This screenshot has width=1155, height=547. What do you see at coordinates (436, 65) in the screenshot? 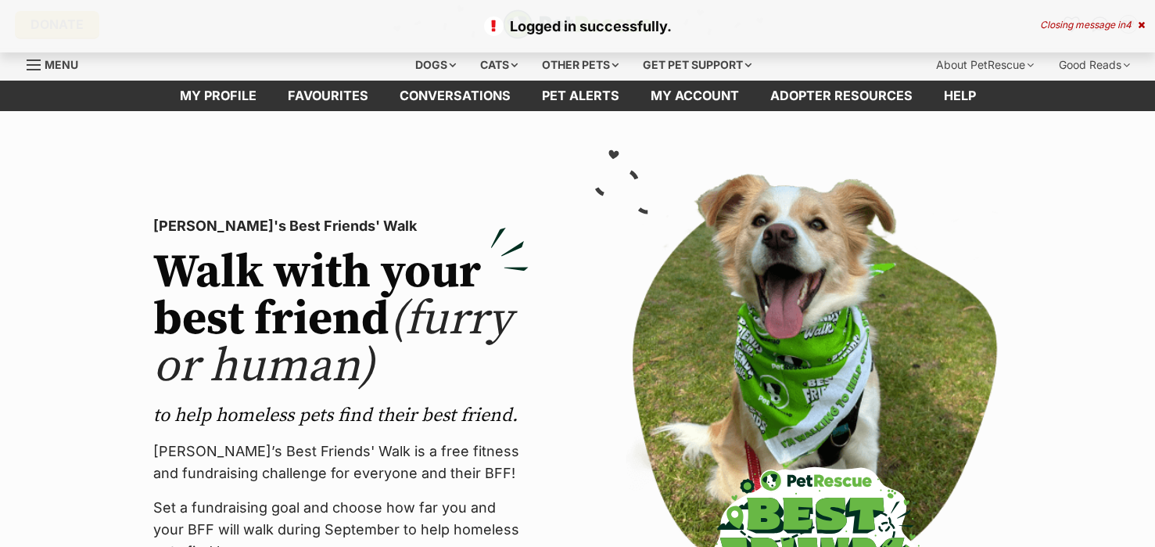
I see `div: Dogs` at bounding box center [436, 65].